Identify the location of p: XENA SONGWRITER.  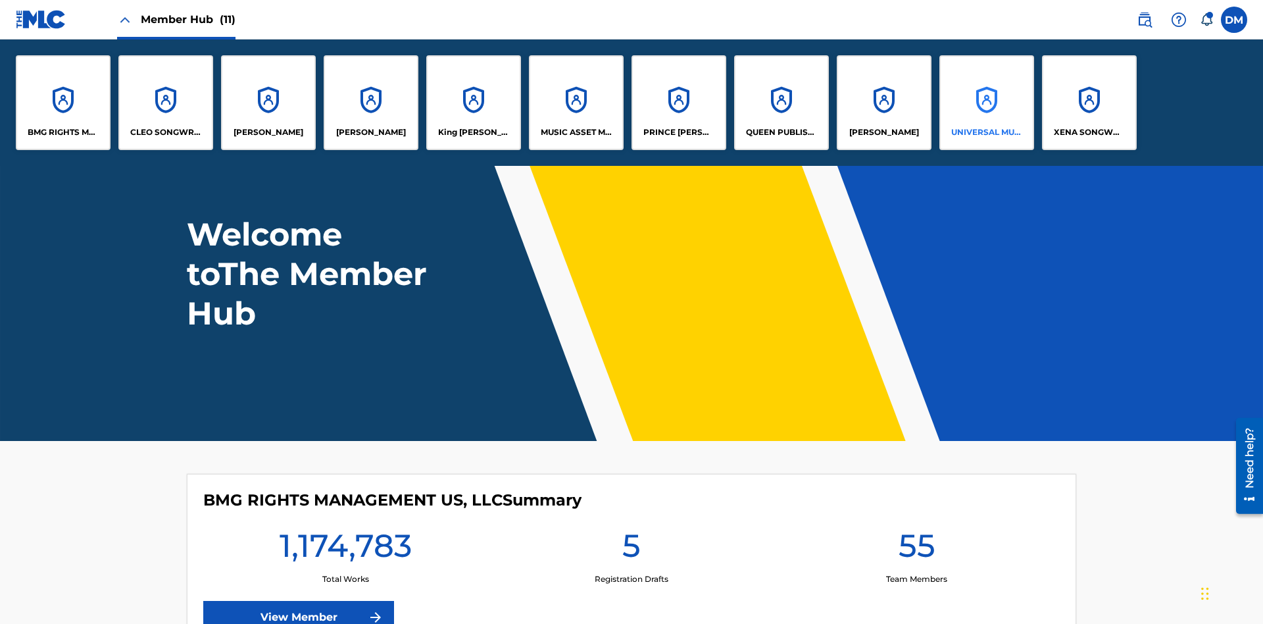
(1090, 132).